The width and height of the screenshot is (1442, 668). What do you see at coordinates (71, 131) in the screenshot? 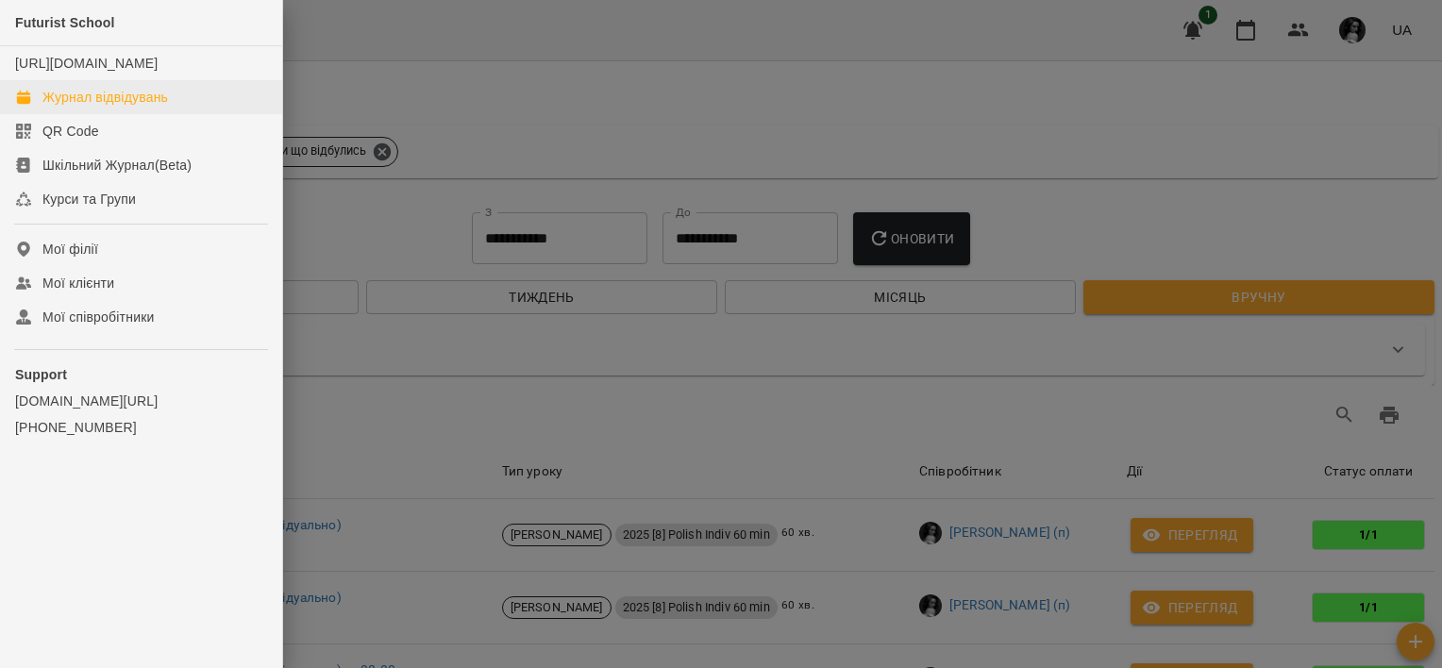
I see `div: QR Code` at bounding box center [71, 131].